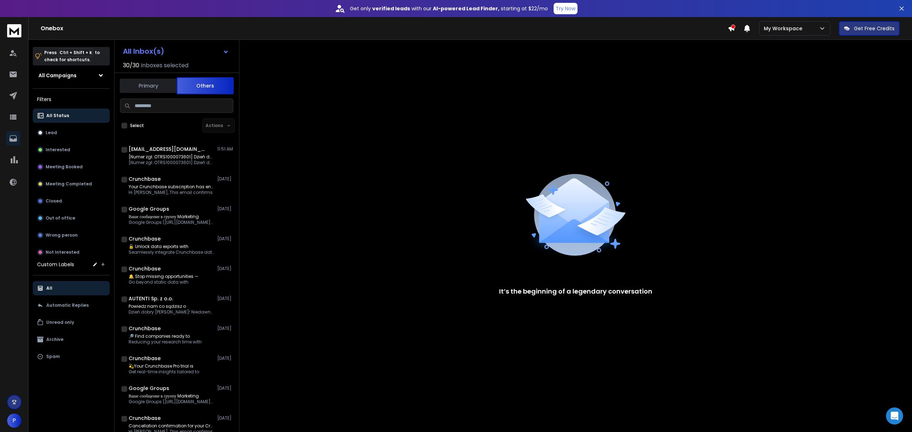  I want to click on p: Reducing your research time with, so click(165, 342).